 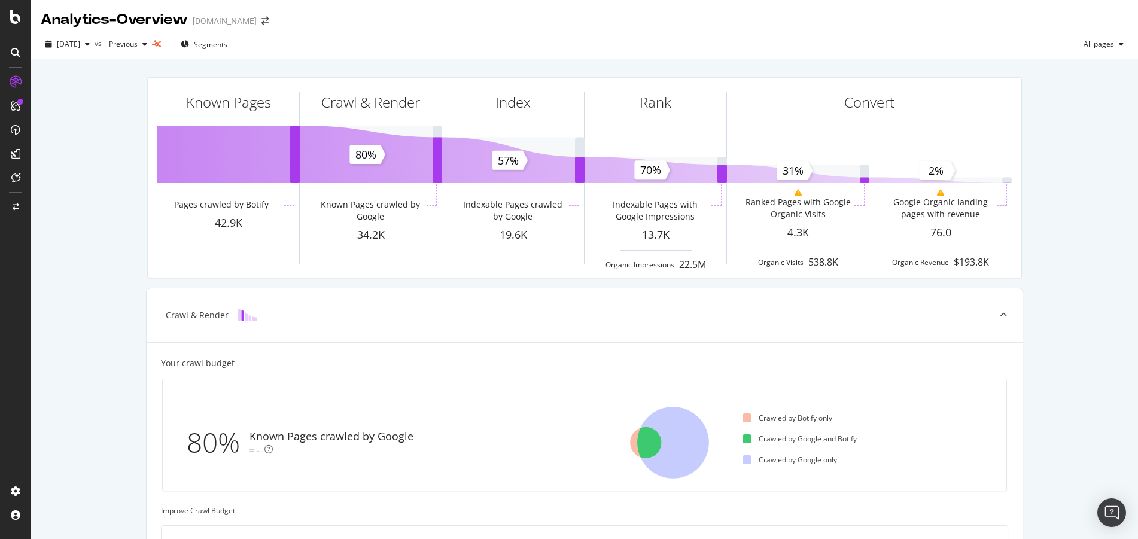 What do you see at coordinates (228, 223) in the screenshot?
I see `div: 42.9K` at bounding box center [228, 223].